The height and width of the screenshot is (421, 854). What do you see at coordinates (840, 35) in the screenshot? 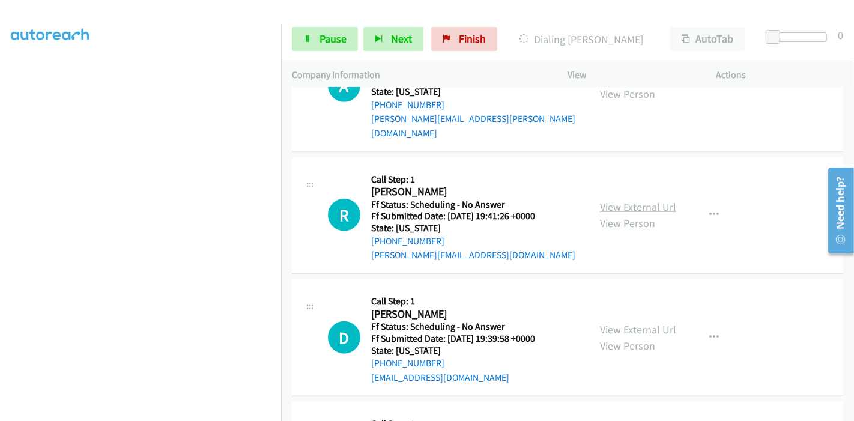
I see `div: 0` at bounding box center [840, 35].